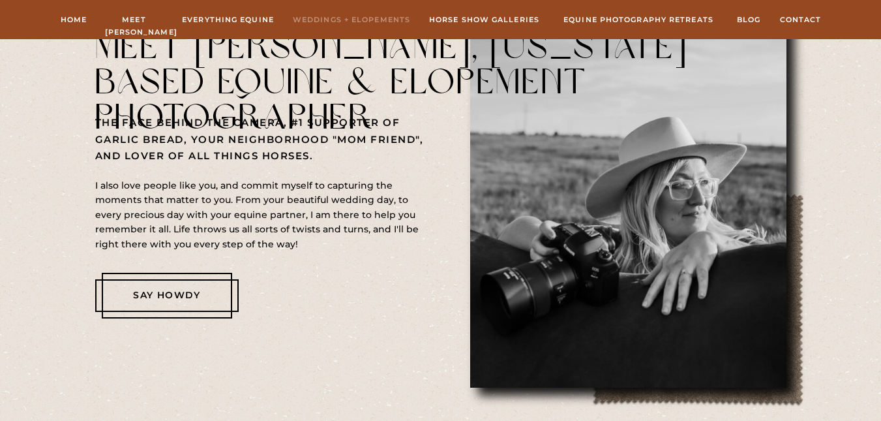  What do you see at coordinates (748, 20) in the screenshot?
I see `nav: Blog` at bounding box center [748, 20].